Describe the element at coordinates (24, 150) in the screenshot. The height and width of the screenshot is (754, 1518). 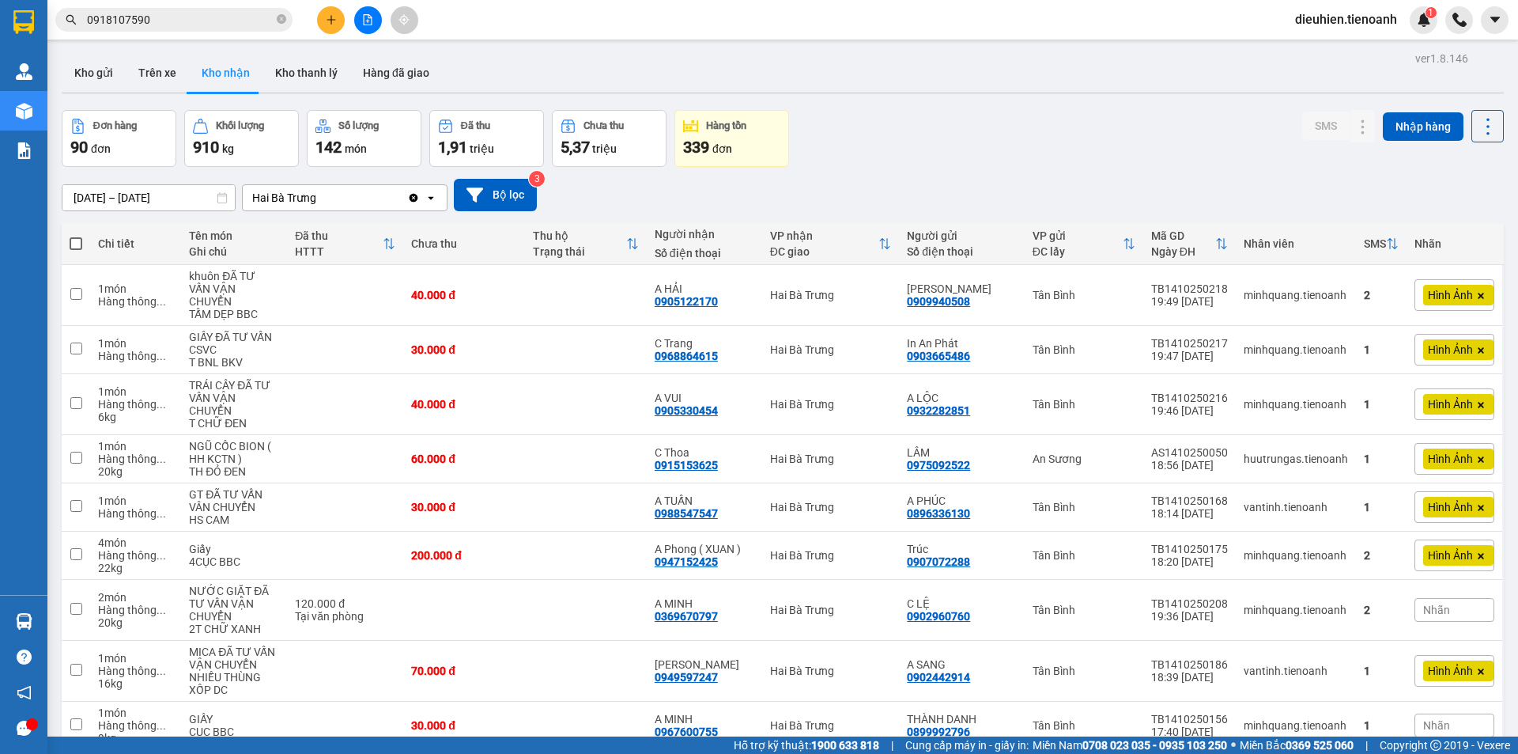
I see `img: solution-icon` at that location.